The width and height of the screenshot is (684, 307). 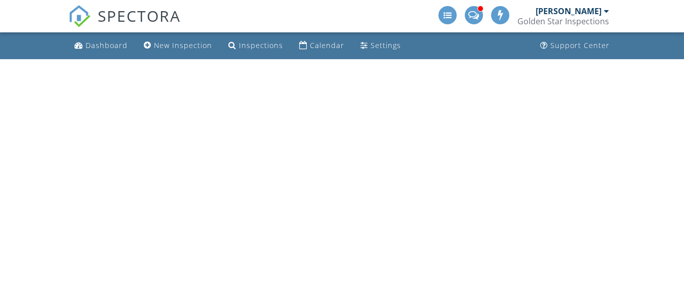 I want to click on a: Calendar, so click(x=322, y=46).